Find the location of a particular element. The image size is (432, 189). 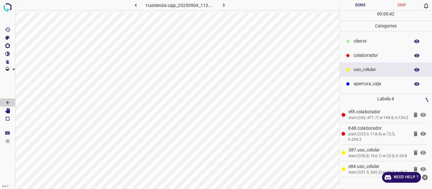

p: uso_celular is located at coordinates (380, 70).